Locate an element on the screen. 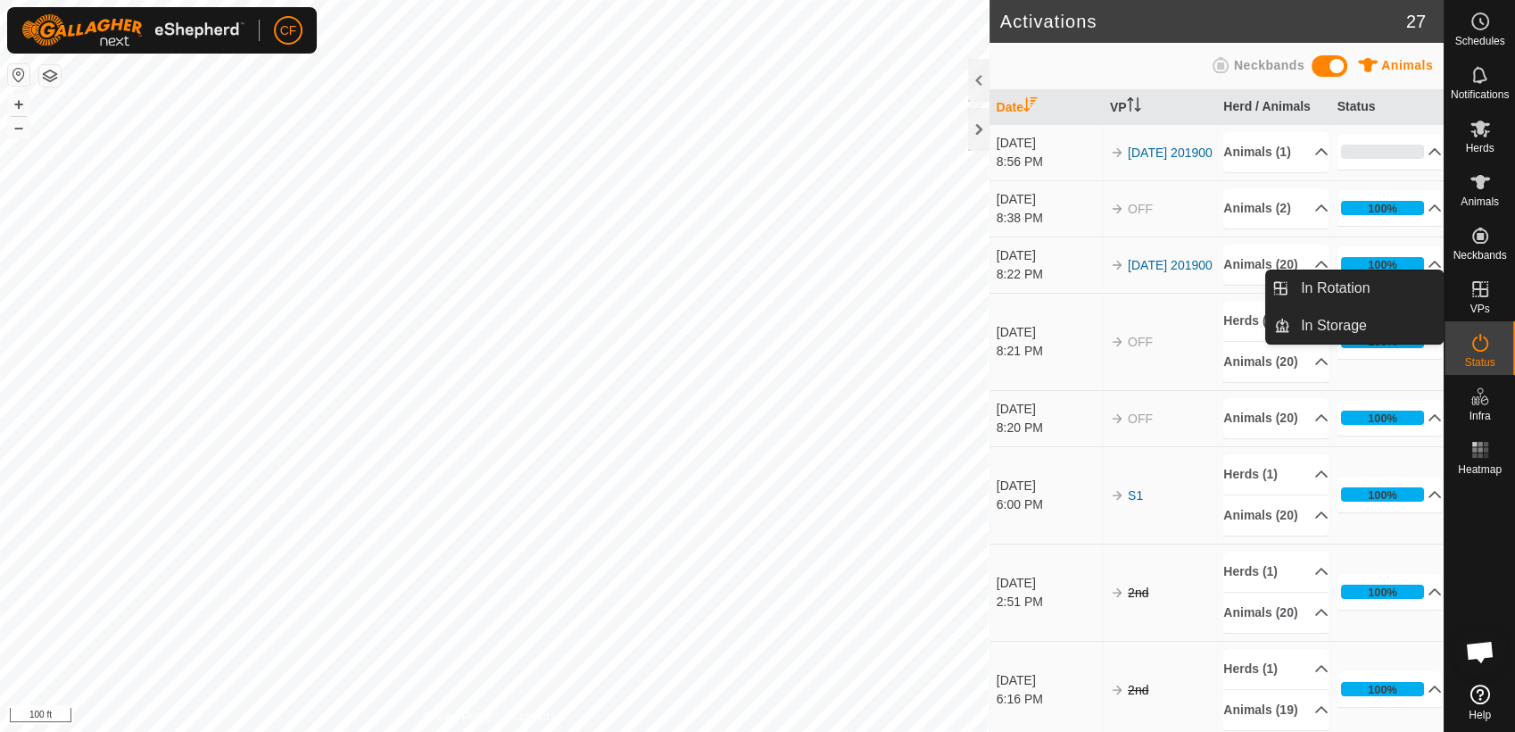 This screenshot has height=732, width=1515. span: 27 is located at coordinates (1416, 21).